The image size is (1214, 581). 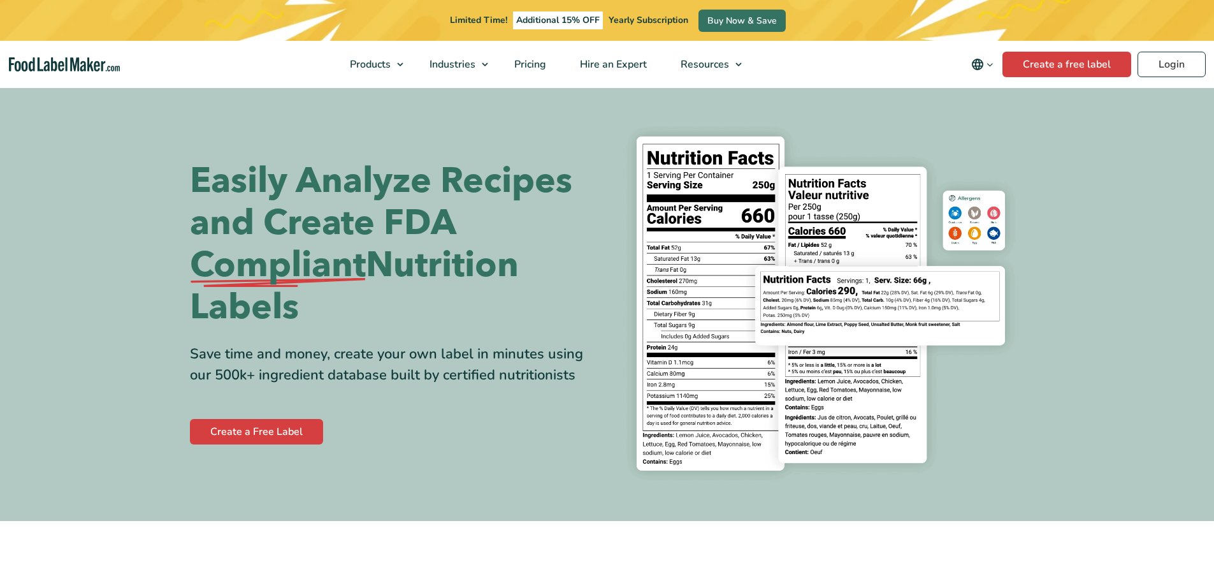 I want to click on a: Industries, so click(x=454, y=64).